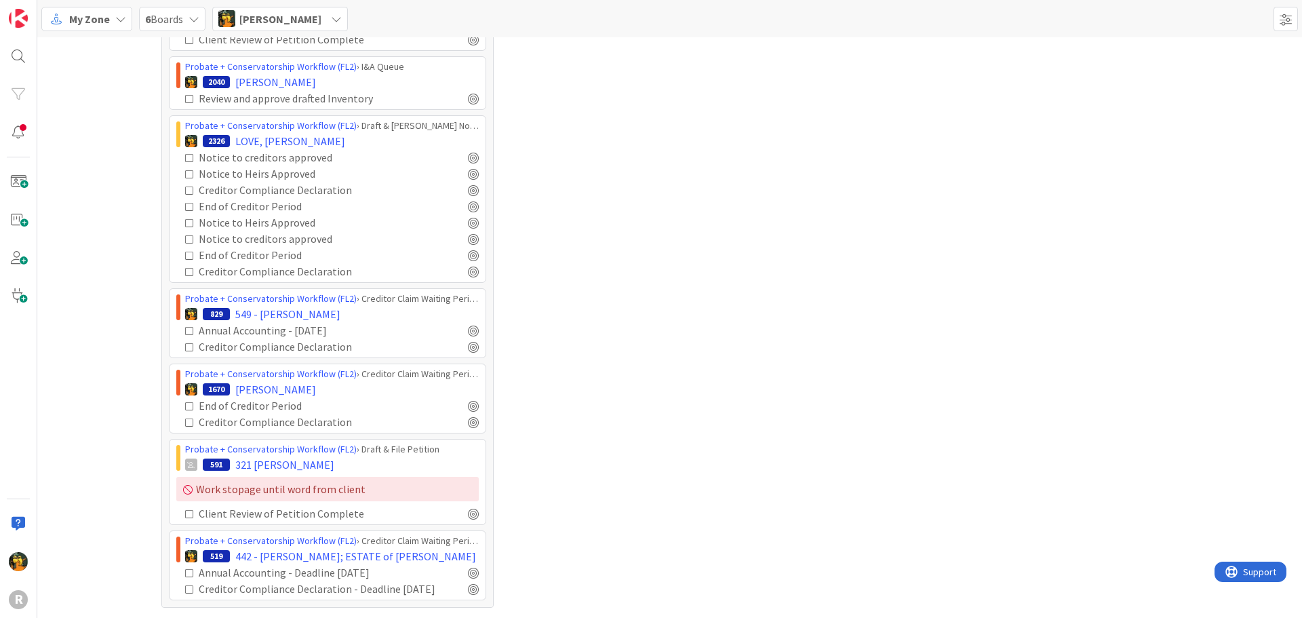  What do you see at coordinates (216, 141) in the screenshot?
I see `div: 2326` at bounding box center [216, 141].